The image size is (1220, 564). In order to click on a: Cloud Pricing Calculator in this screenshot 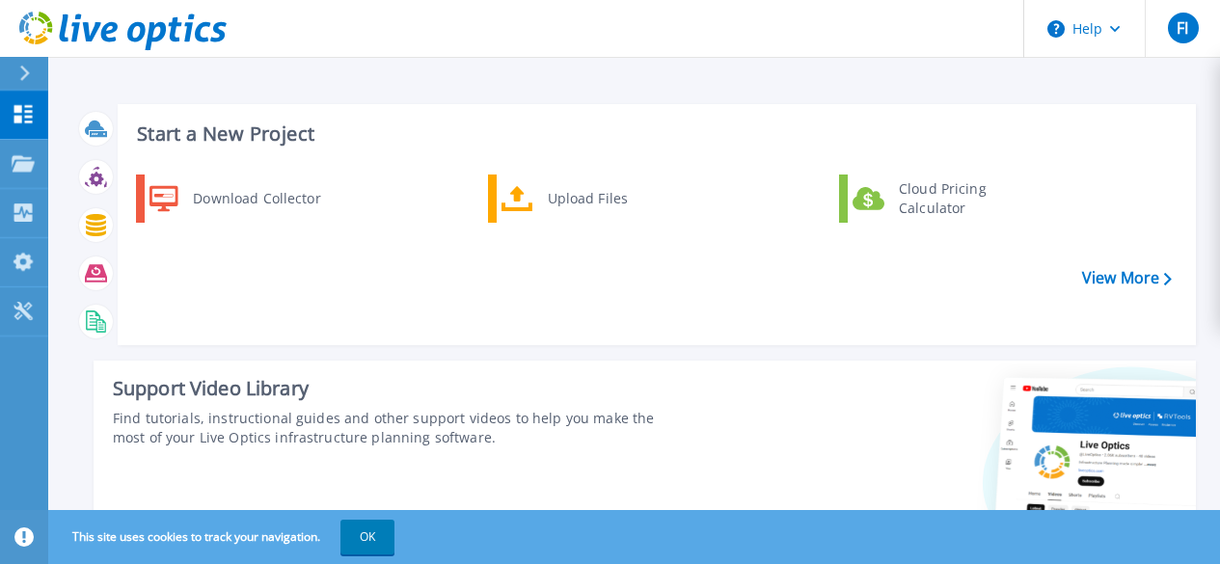, I will do `click(938, 199)`.